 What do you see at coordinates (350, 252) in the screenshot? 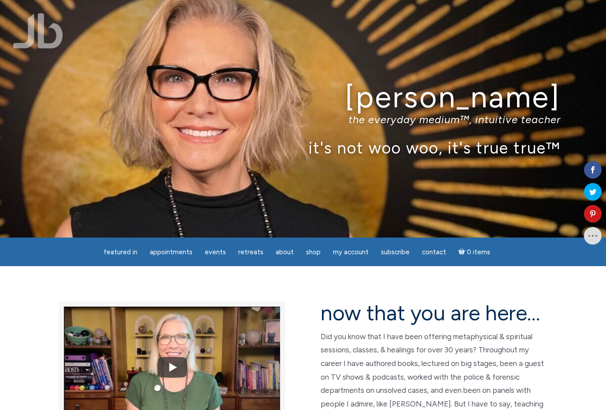
I see `span: My Account` at bounding box center [350, 252].